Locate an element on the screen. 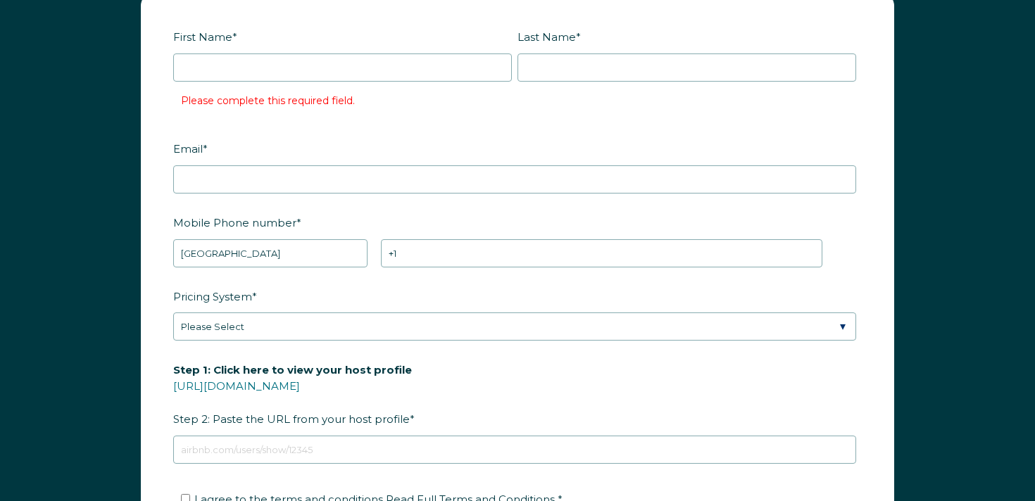  span: Mobile Phone number is located at coordinates (234, 222).